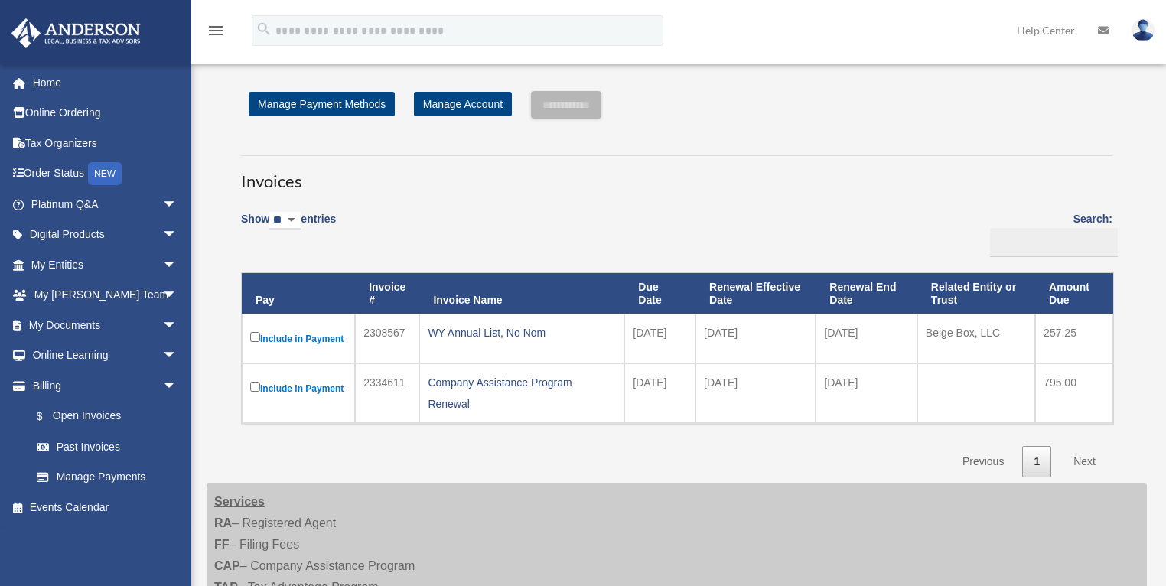 This screenshot has height=586, width=1166. What do you see at coordinates (976, 338) in the screenshot?
I see `td: Beige Box, LLC` at bounding box center [976, 338].